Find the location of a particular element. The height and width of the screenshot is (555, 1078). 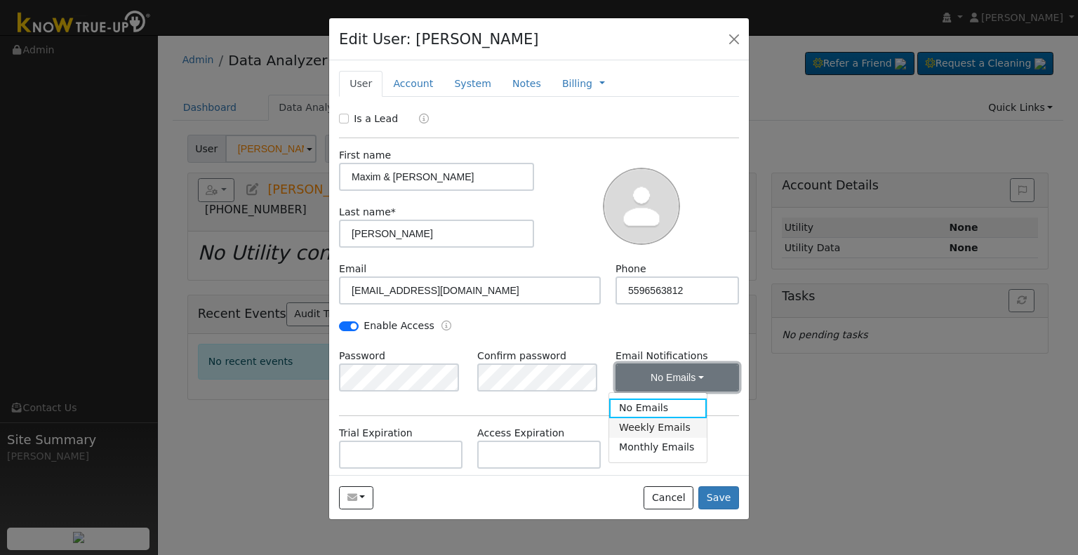

a: Billing is located at coordinates (577, 84).